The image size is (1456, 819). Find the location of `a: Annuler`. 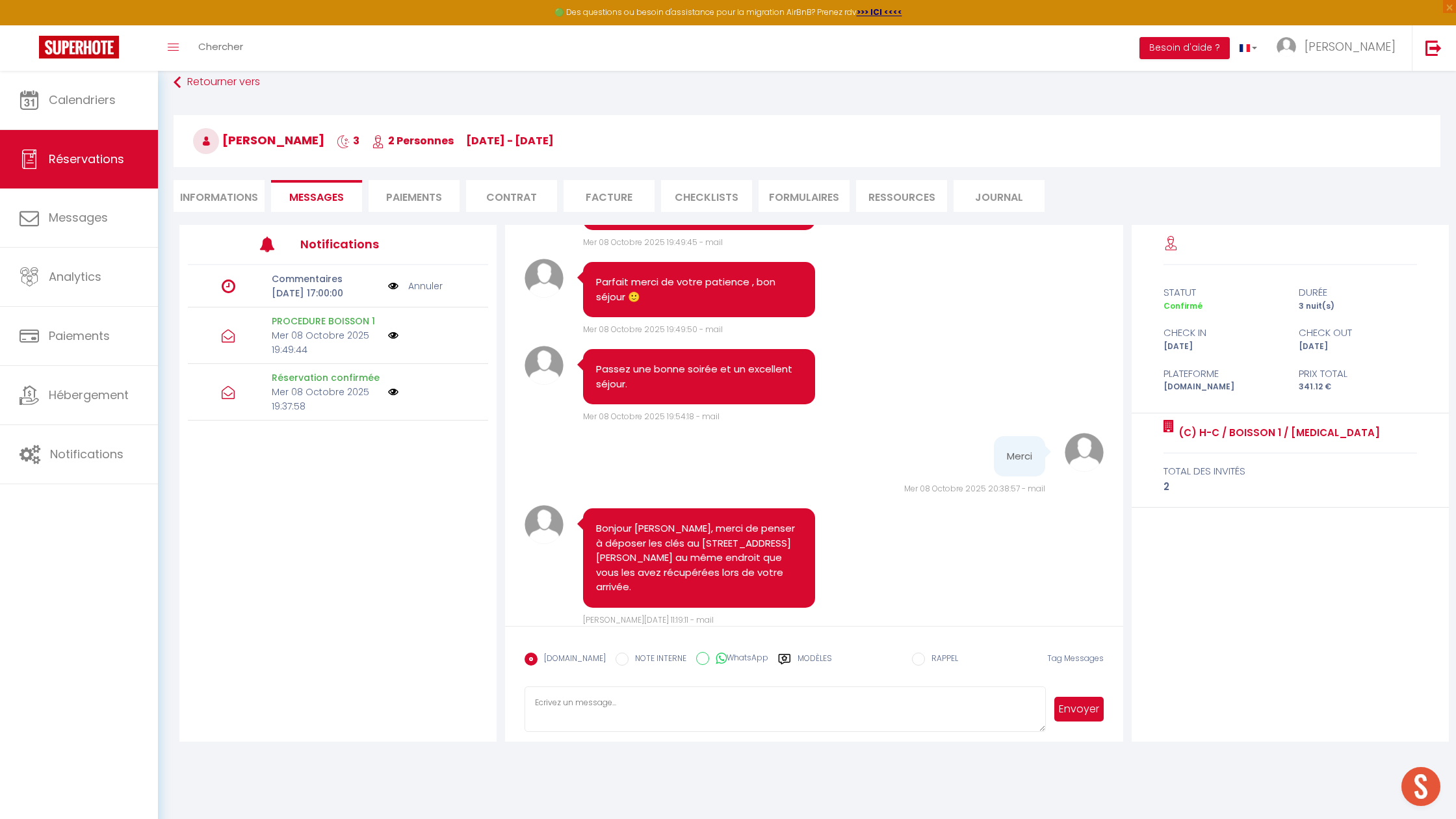

a: Annuler is located at coordinates (425, 286).